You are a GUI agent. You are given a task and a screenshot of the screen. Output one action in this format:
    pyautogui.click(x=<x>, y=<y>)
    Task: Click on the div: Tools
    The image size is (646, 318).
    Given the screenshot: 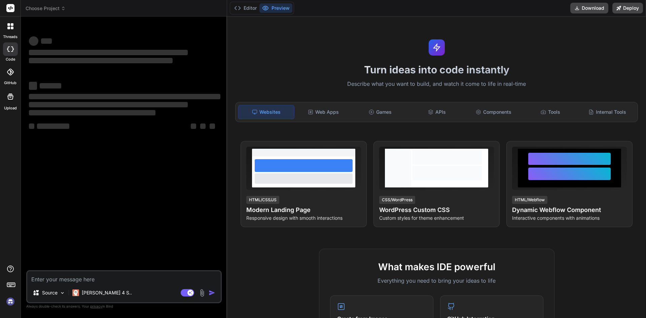 What is the action you would take?
    pyautogui.click(x=550, y=112)
    